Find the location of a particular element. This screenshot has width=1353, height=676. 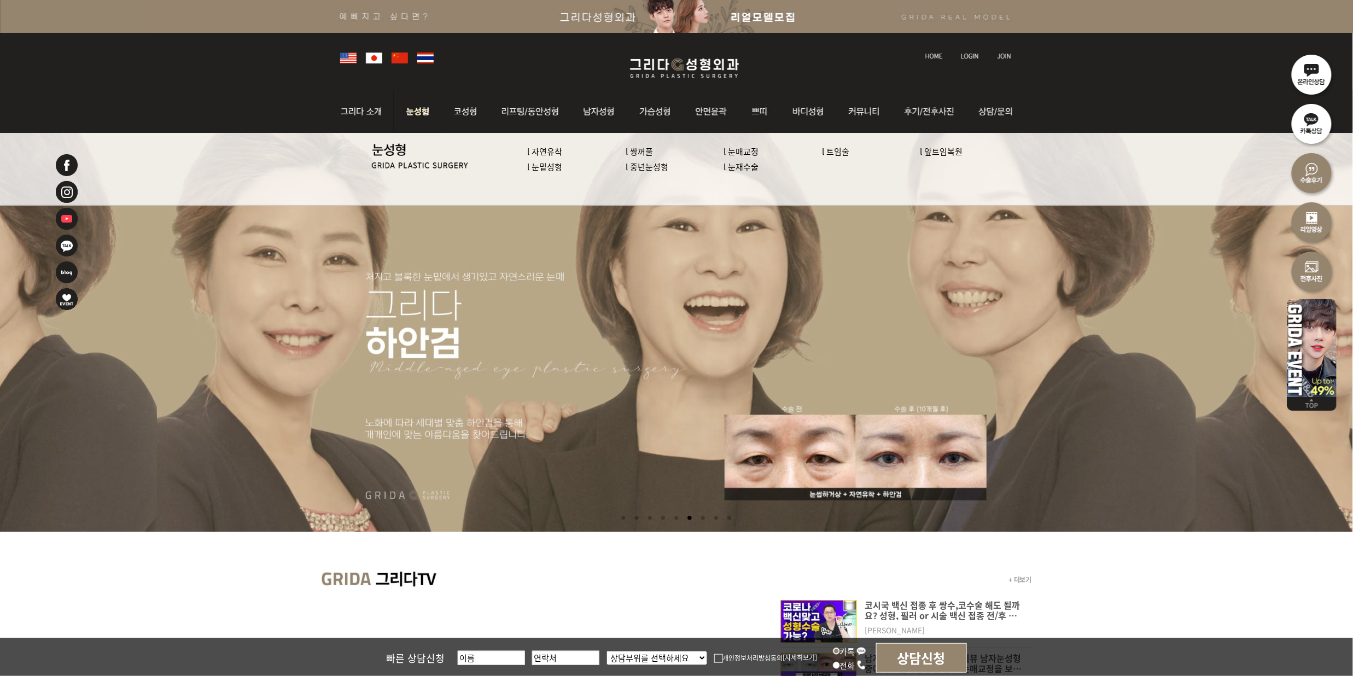

img: global_japan.png is located at coordinates (374, 58).